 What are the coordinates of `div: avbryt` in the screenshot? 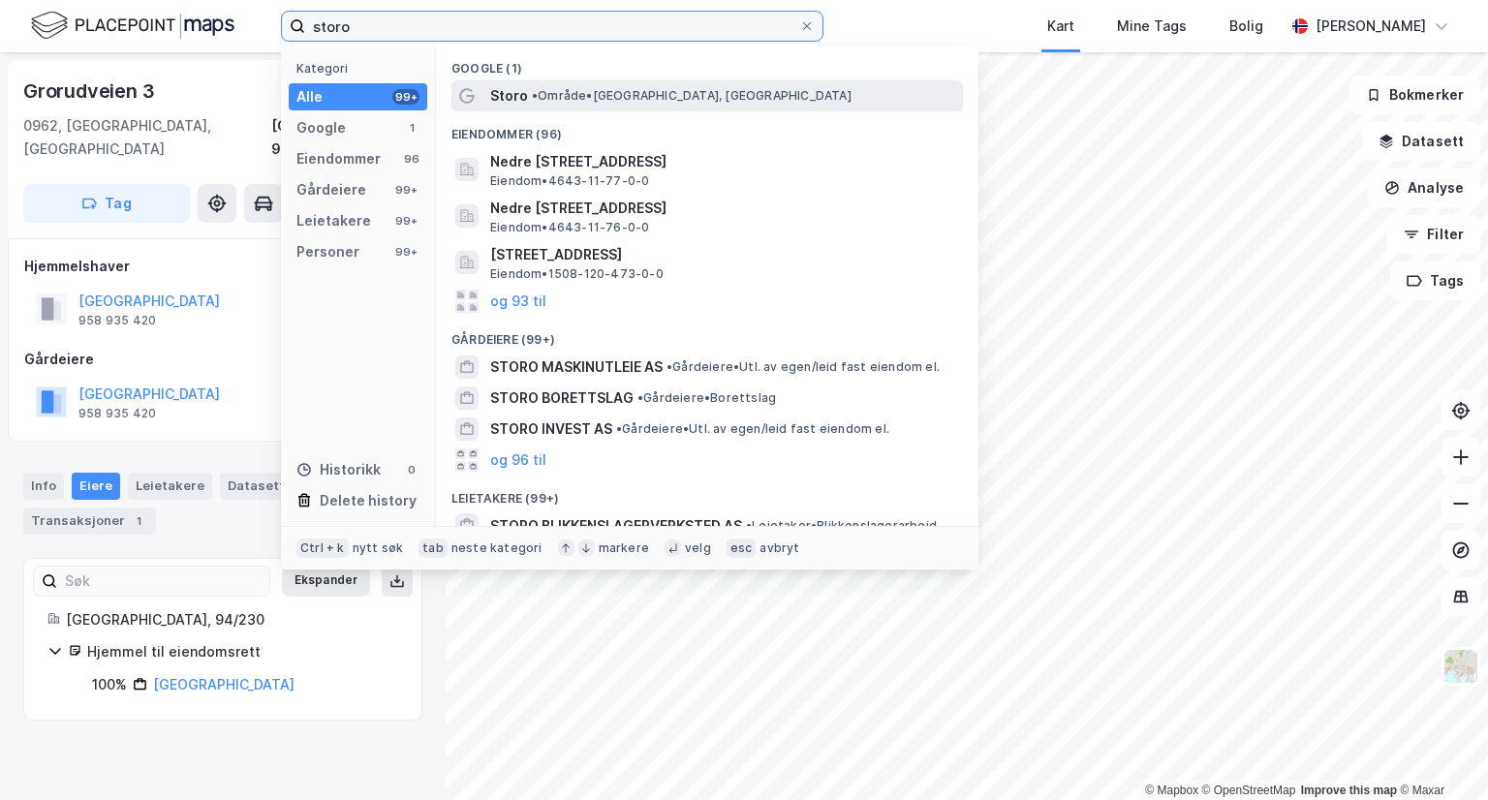 It's located at (779, 548).